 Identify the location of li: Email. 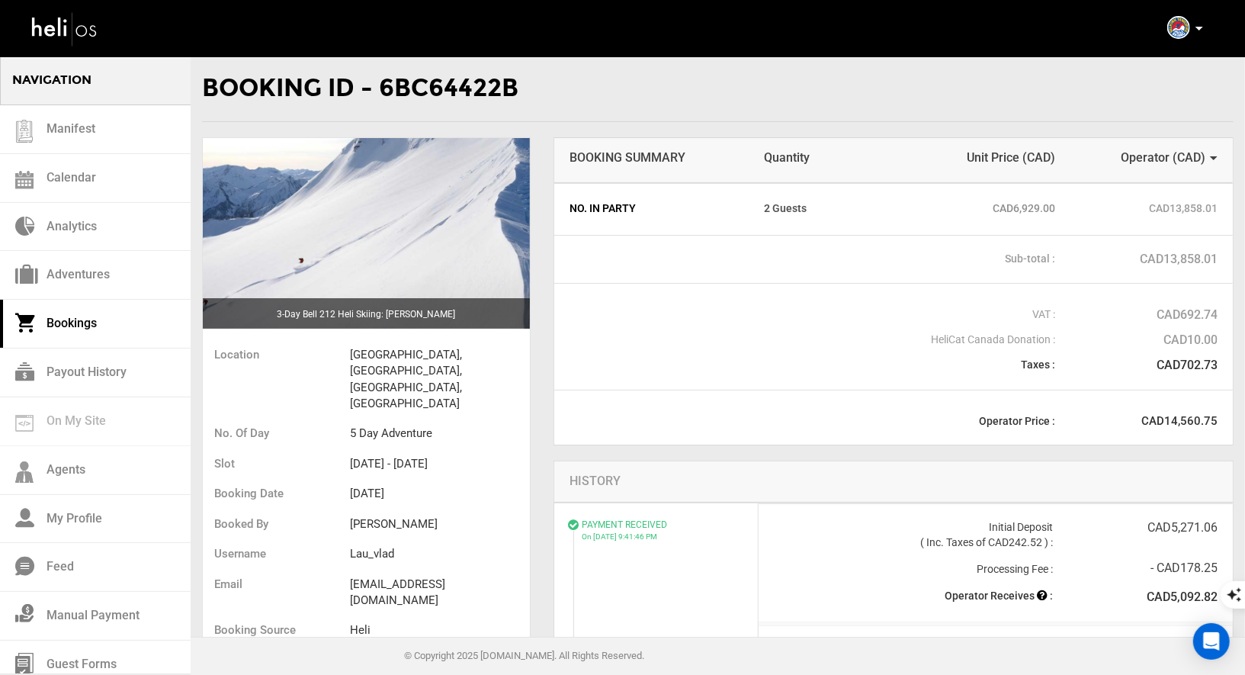
(276, 584).